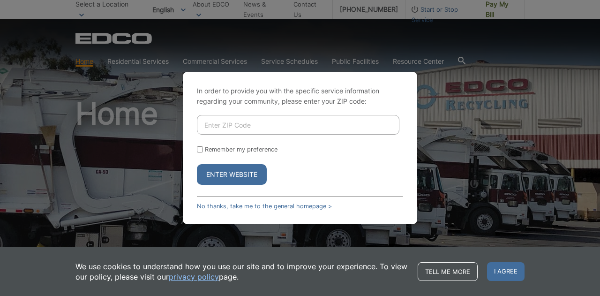 The image size is (600, 296). What do you see at coordinates (265, 206) in the screenshot?
I see `a: No thanks, take me to the general homepage >` at bounding box center [265, 206].